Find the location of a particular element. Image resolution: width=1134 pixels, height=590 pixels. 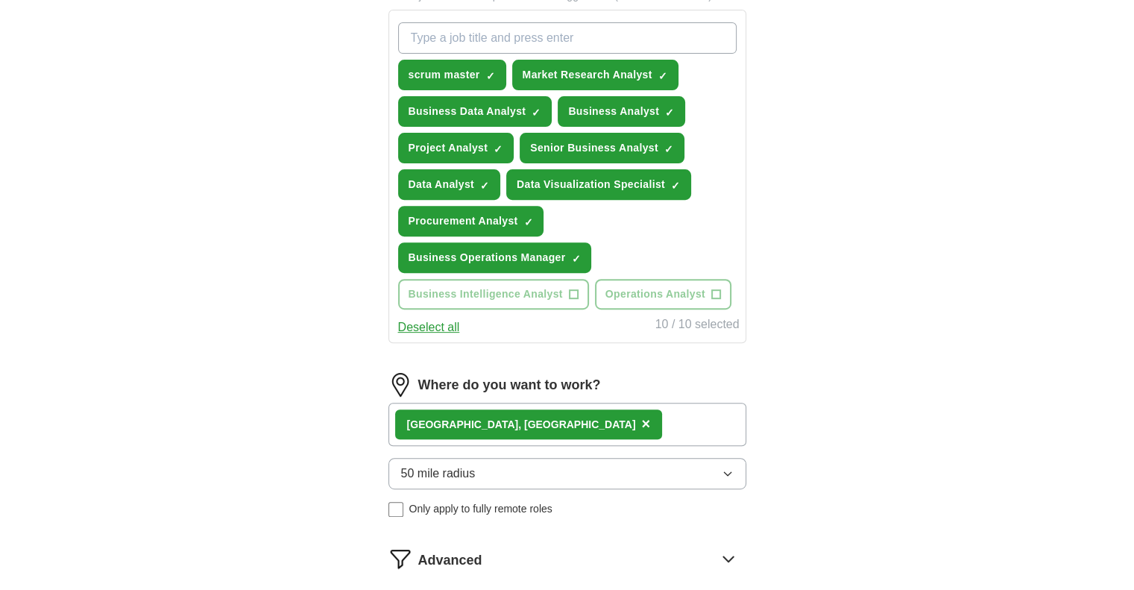

span: Business Operations Manager is located at coordinates (487, 257).